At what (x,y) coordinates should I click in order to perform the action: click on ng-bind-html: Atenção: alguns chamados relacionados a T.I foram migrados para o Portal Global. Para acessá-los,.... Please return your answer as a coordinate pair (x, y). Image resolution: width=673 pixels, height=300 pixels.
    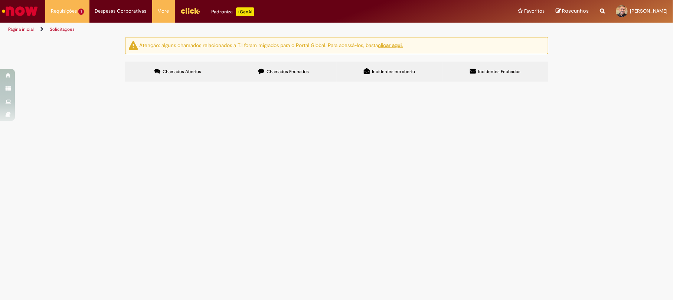
    Looking at the image, I should click on (271, 45).